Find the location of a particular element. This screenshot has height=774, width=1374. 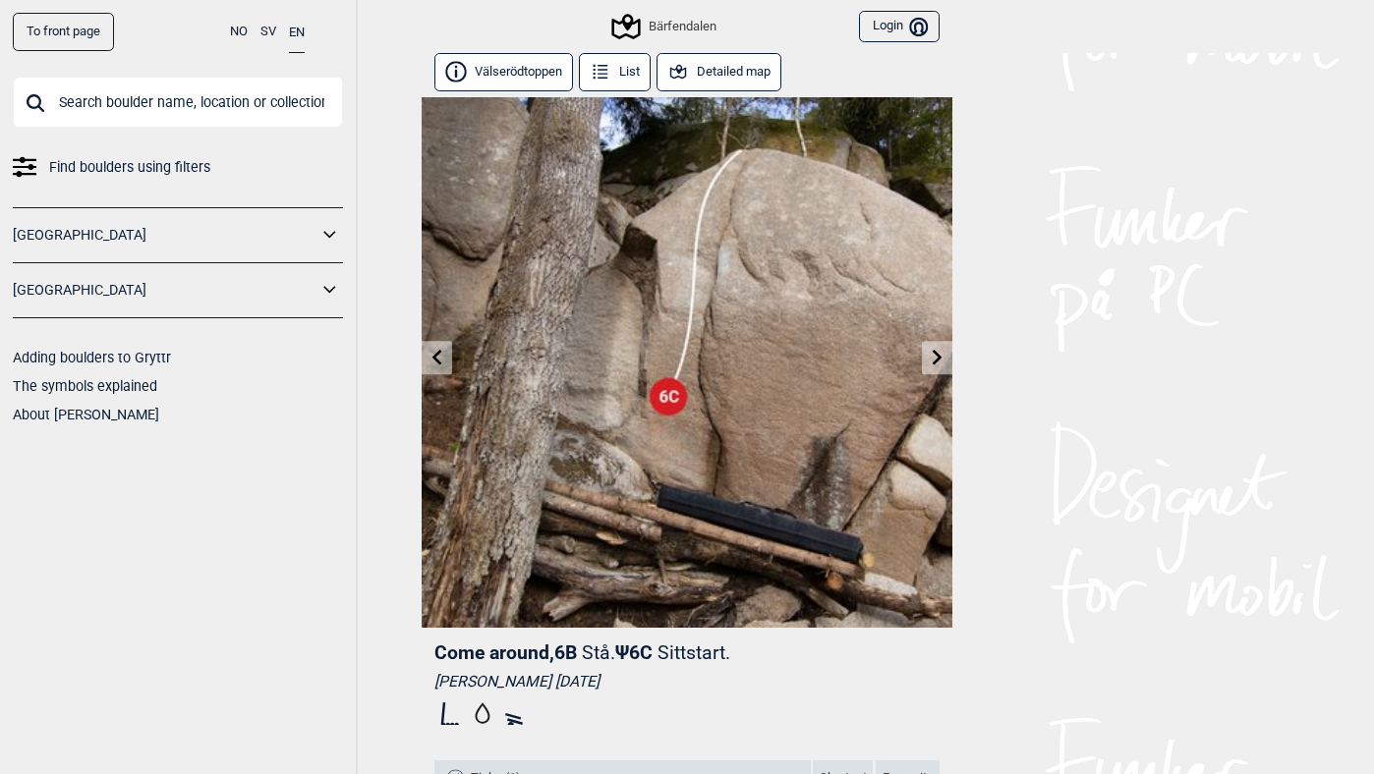

a: To front page is located at coordinates (63, 31).